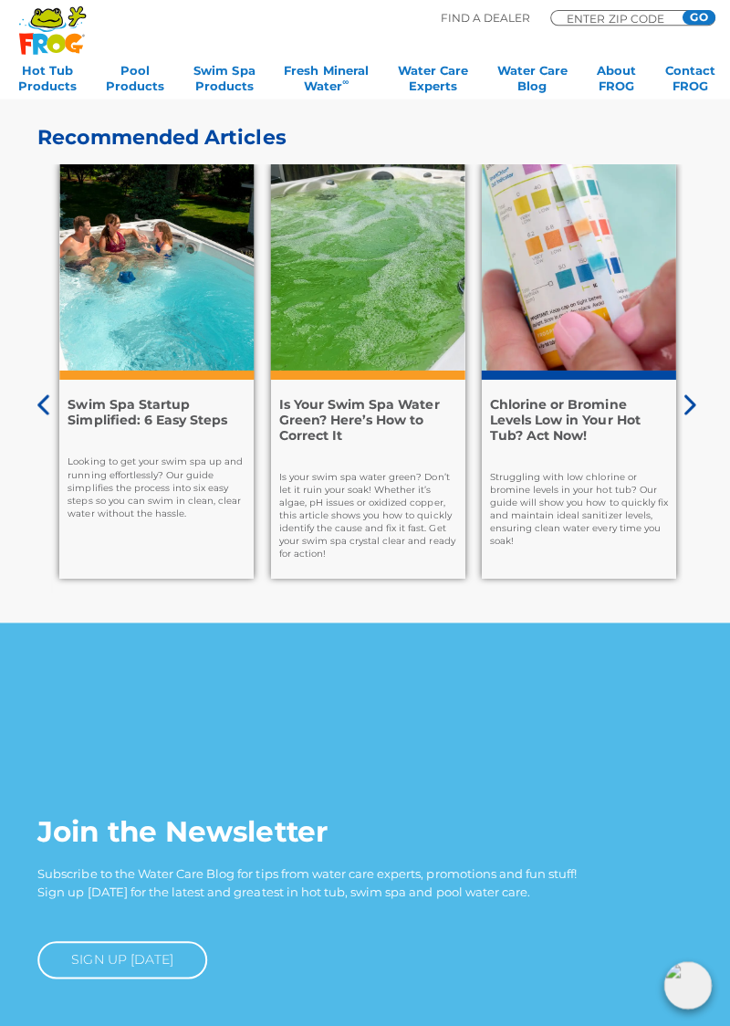 The image size is (730, 1026). What do you see at coordinates (366, 266) in the screenshot?
I see `img: Photo of a green and slightly foamy swim spa` at bounding box center [366, 266].